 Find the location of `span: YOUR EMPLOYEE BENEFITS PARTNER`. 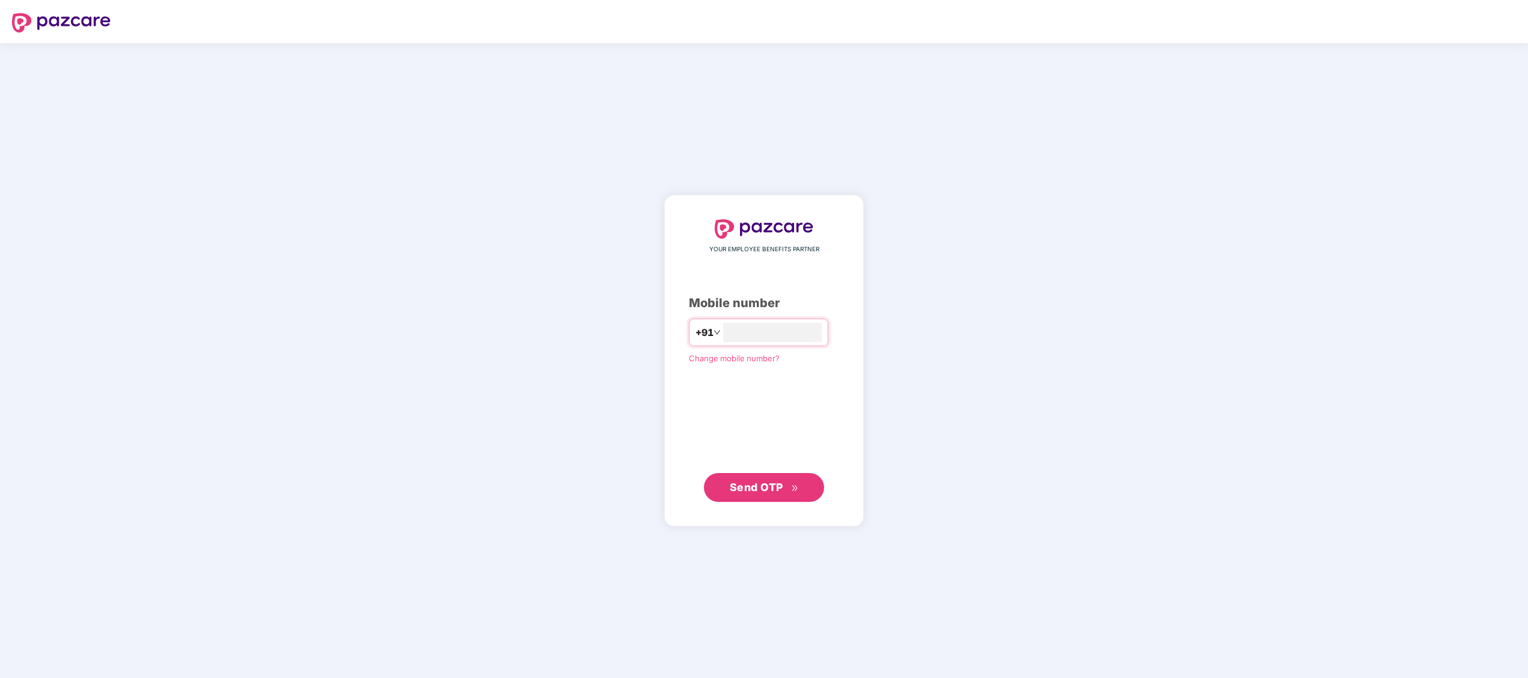

span: YOUR EMPLOYEE BENEFITS PARTNER is located at coordinates (764, 249).